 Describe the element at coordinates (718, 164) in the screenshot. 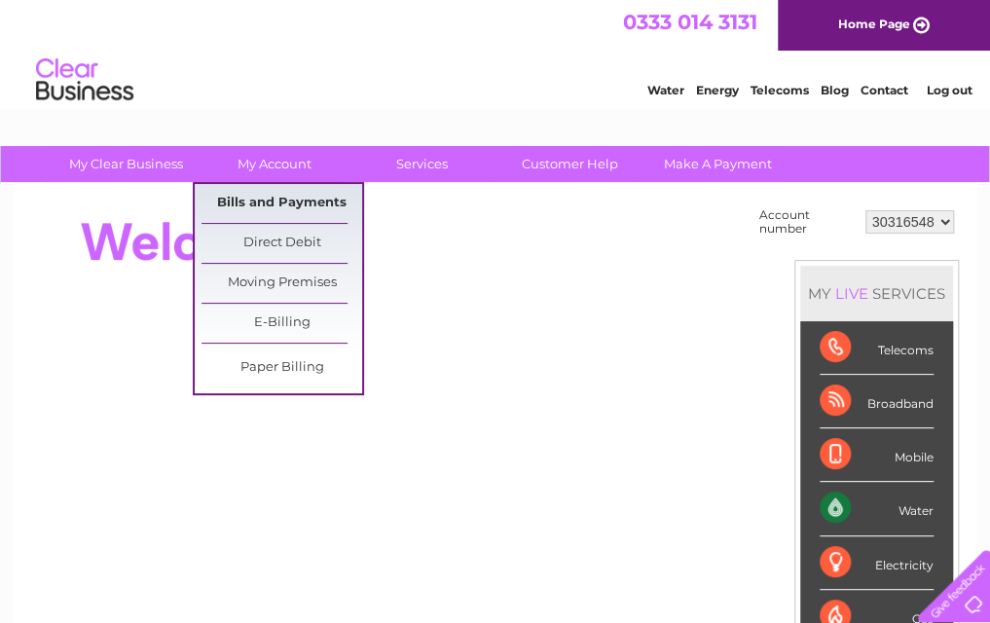

I see `a: Make A Payment` at that location.